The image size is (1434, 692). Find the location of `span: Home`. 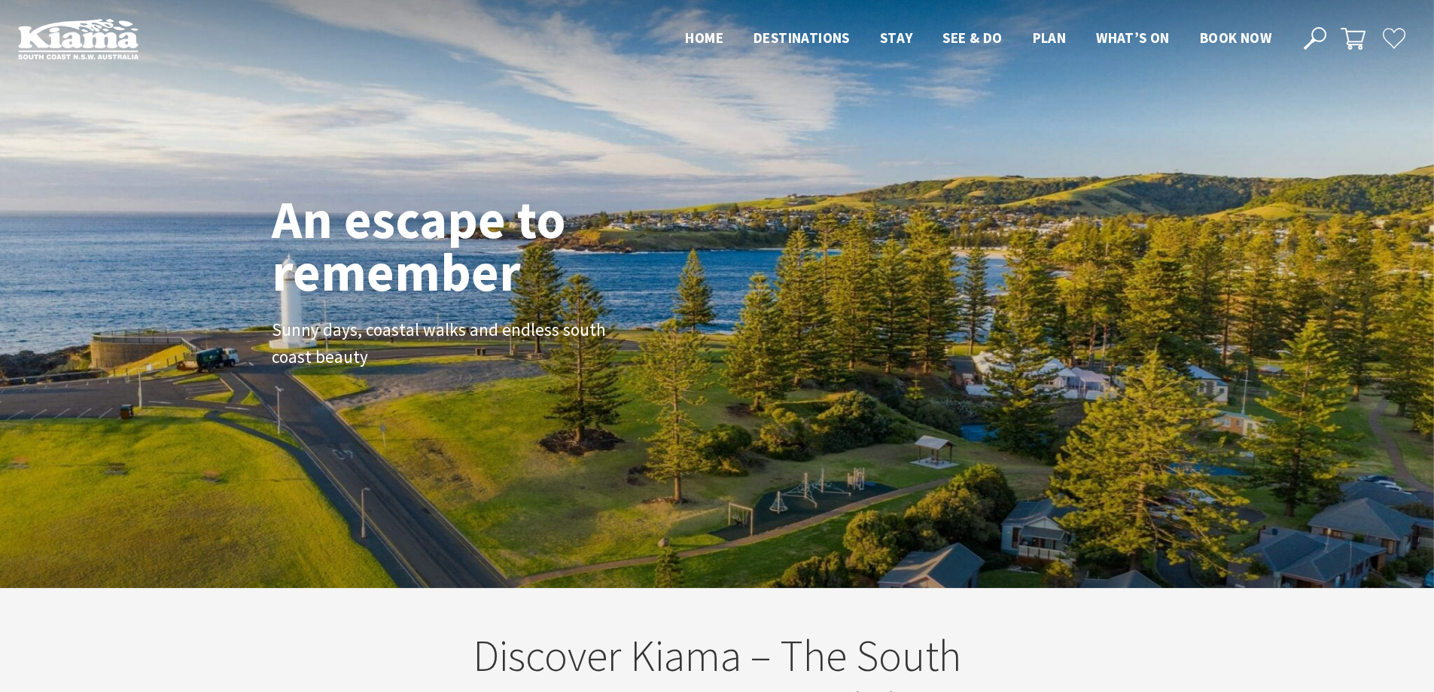

span: Home is located at coordinates (704, 38).